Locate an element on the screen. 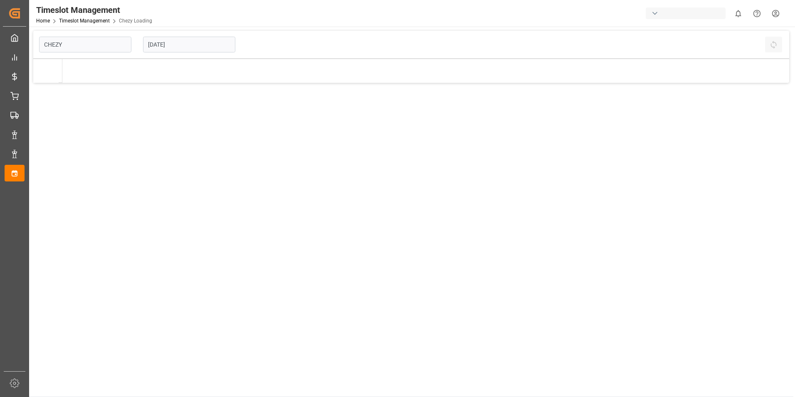 This screenshot has width=795, height=397. a: Timeslot Management is located at coordinates (84, 21).